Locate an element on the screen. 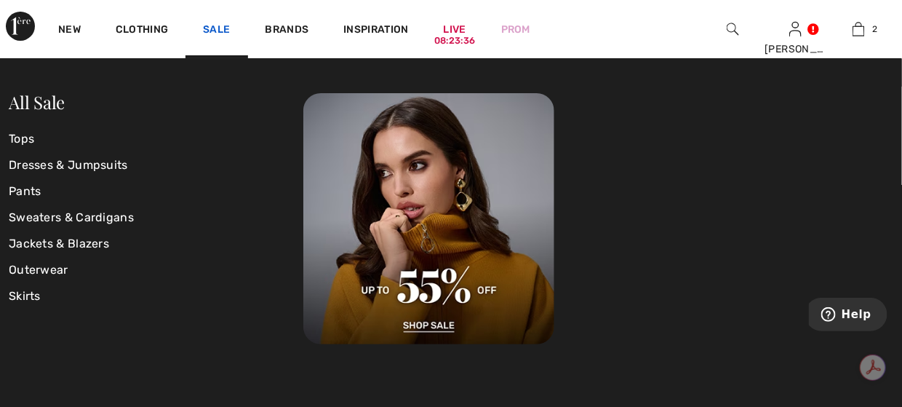 This screenshot has height=407, width=902. a: Jackets & Blazers is located at coordinates (156, 244).